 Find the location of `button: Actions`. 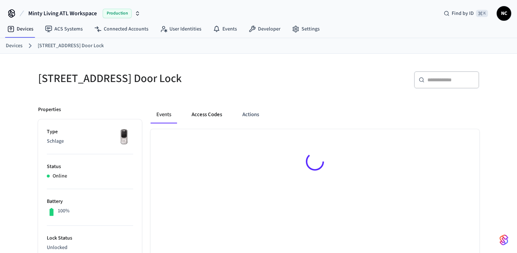

button: Actions is located at coordinates (251, 115).